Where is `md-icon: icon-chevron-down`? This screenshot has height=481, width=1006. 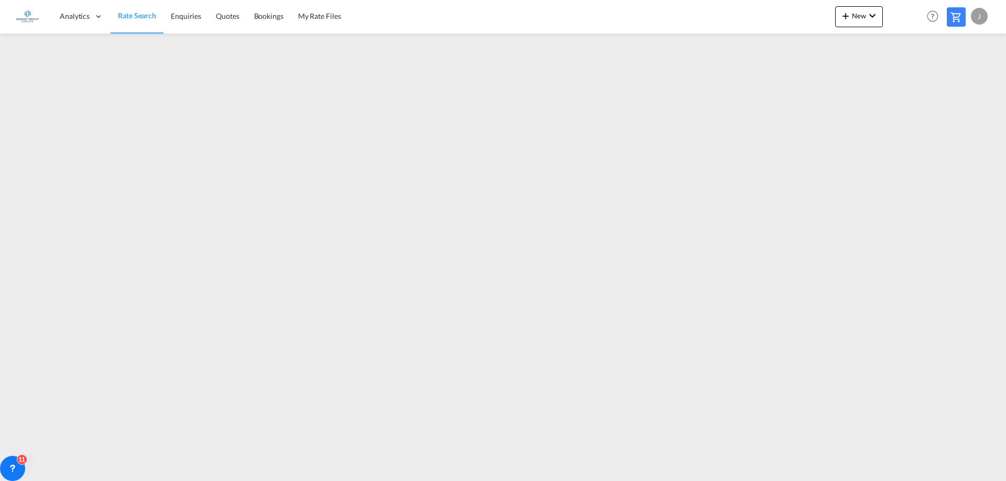 md-icon: icon-chevron-down is located at coordinates (872, 16).